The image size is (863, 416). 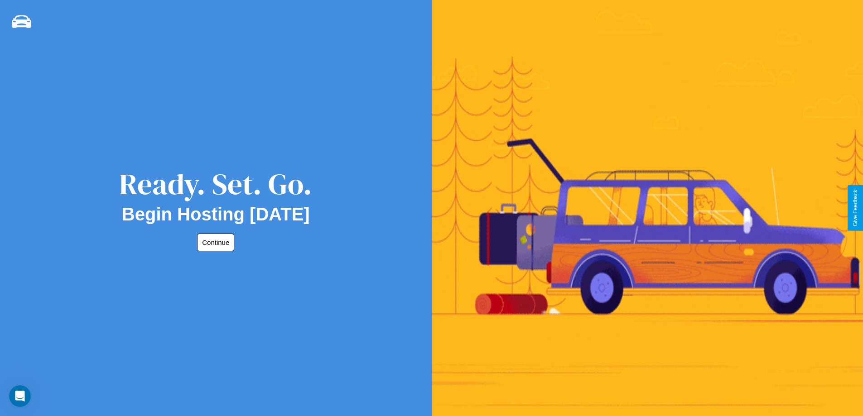 What do you see at coordinates (855, 208) in the screenshot?
I see `div: Give Feedback` at bounding box center [855, 208].